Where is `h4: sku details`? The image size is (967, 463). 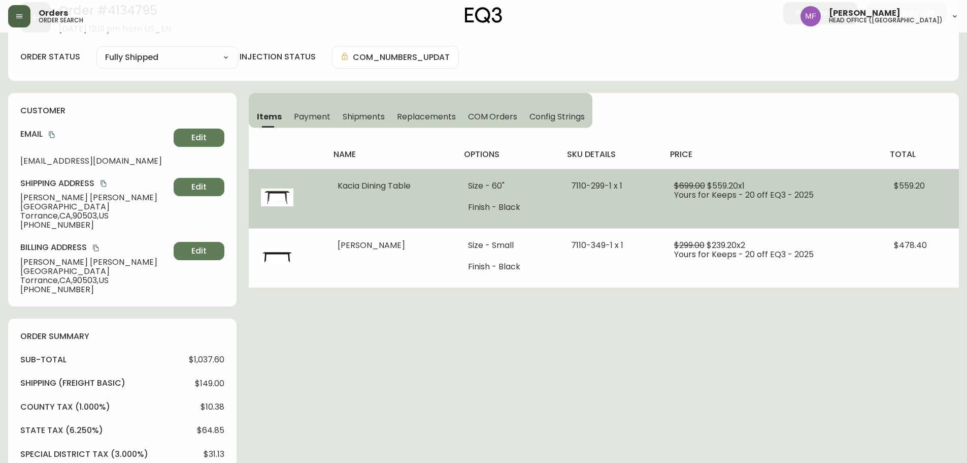
h4: sku details is located at coordinates (610, 154).